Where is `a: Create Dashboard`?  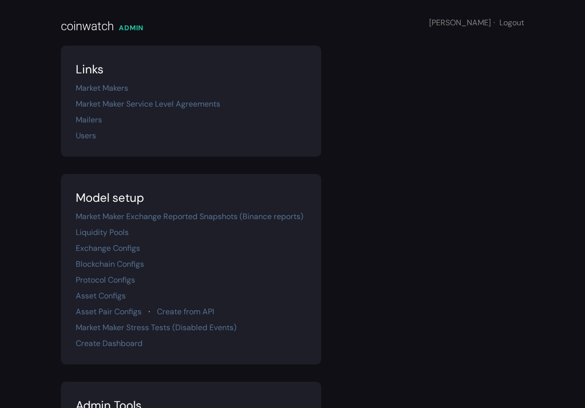 a: Create Dashboard is located at coordinates (109, 343).